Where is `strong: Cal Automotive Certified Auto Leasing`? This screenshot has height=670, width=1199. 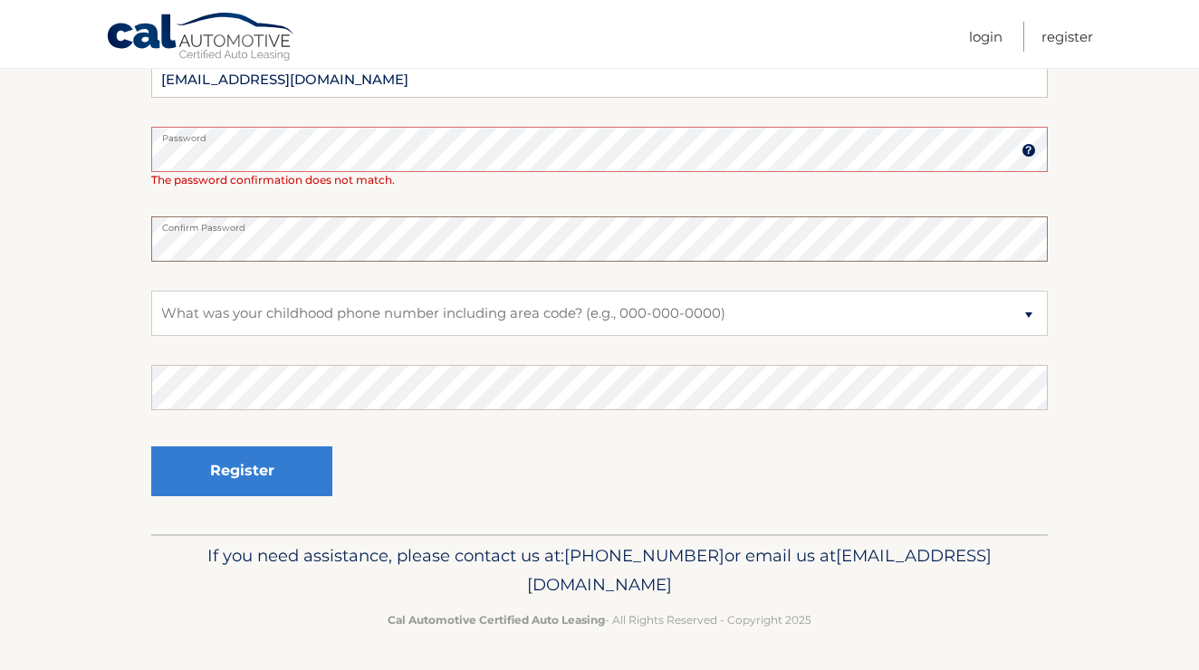 strong: Cal Automotive Certified Auto Leasing is located at coordinates (496, 619).